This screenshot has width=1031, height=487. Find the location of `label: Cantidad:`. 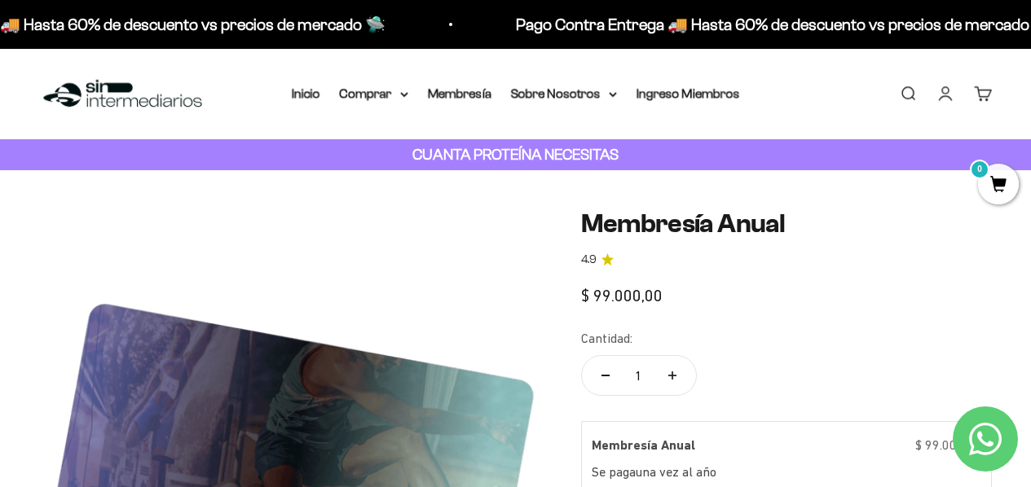

label: Cantidad: is located at coordinates (606, 339).